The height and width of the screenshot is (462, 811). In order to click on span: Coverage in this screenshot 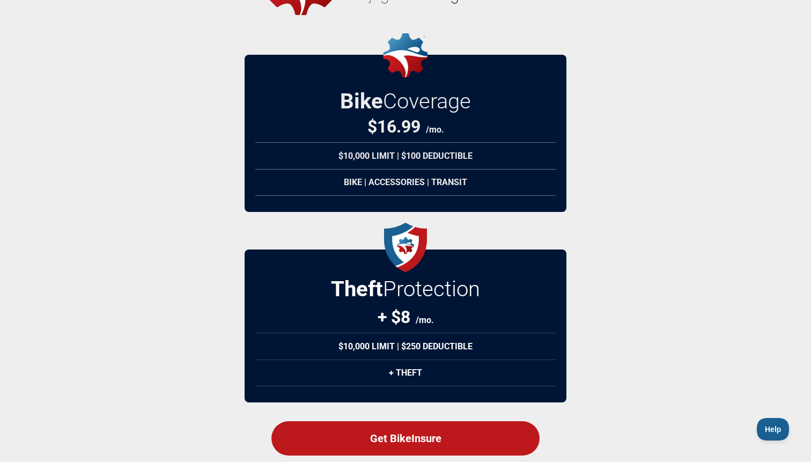, I will do `click(427, 101)`.